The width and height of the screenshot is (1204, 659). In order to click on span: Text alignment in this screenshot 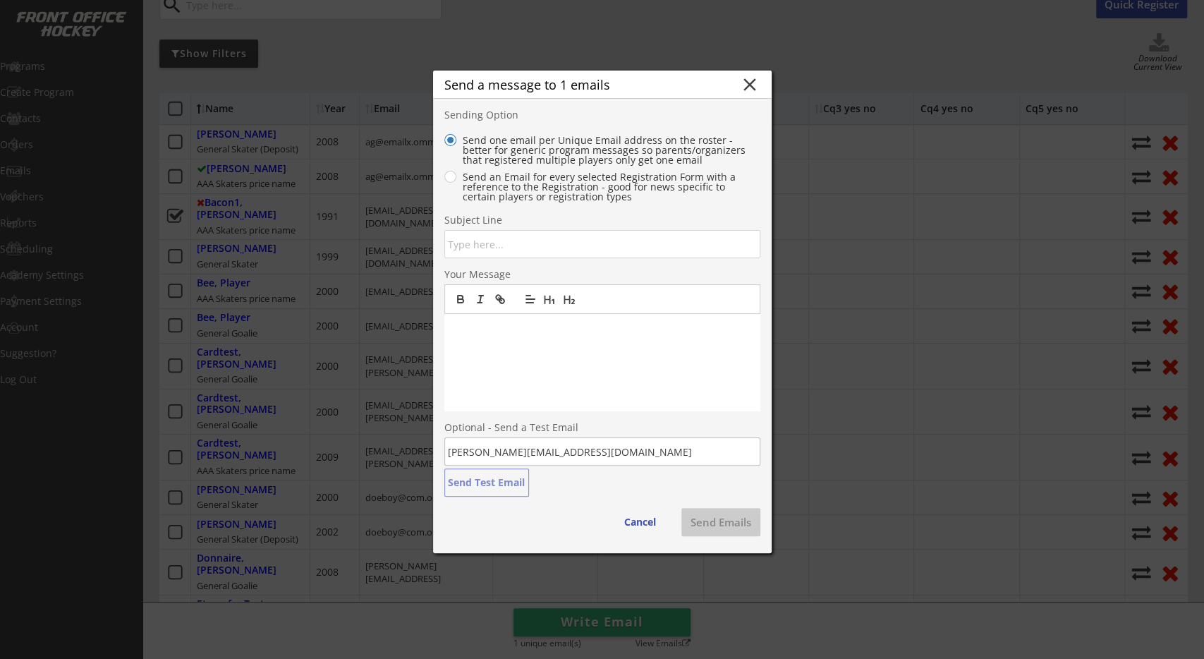, I will do `click(531, 299)`.